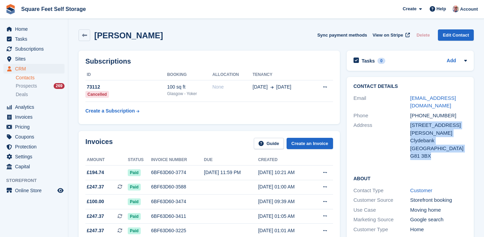  What do you see at coordinates (37, 180) in the screenshot?
I see `span: Storefront` at bounding box center [37, 180].